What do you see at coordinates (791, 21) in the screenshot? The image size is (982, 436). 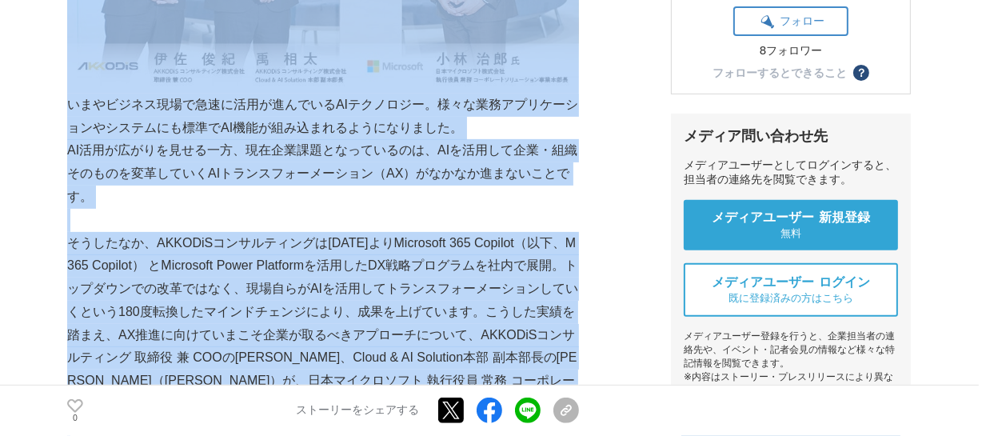 I see `button: フォロー` at bounding box center [791, 21].